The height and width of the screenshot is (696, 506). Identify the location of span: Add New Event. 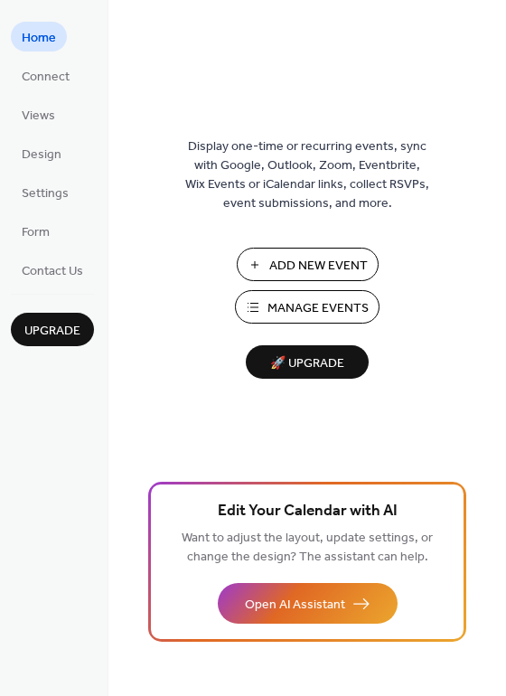
(318, 266).